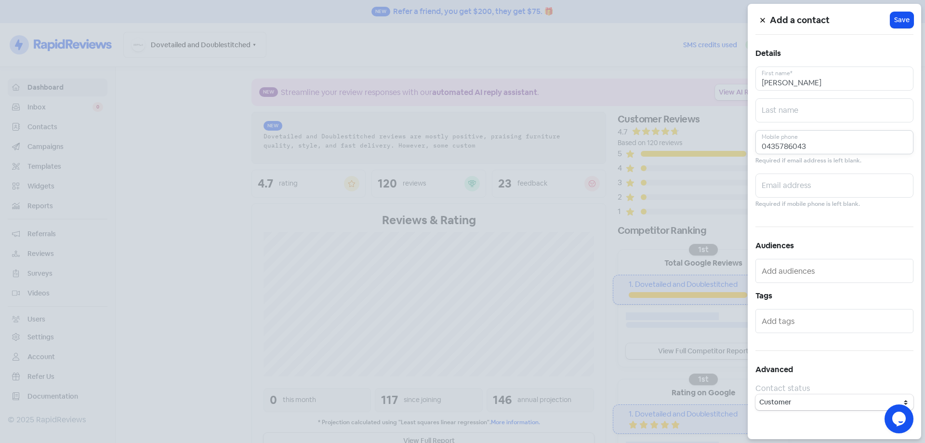  What do you see at coordinates (835, 53) in the screenshot?
I see `h5: Details` at bounding box center [835, 53].